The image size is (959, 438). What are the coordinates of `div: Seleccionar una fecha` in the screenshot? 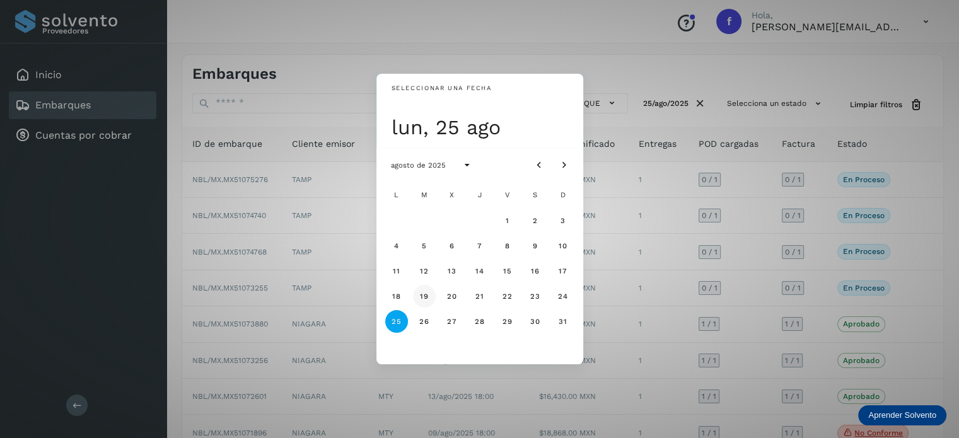 It's located at (441, 88).